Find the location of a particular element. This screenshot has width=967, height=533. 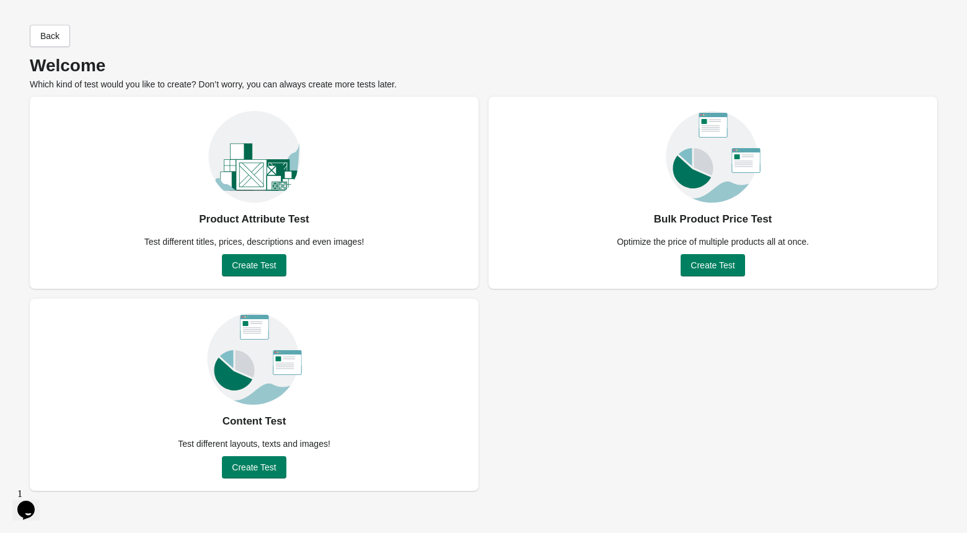

button: Back is located at coordinates (50, 36).